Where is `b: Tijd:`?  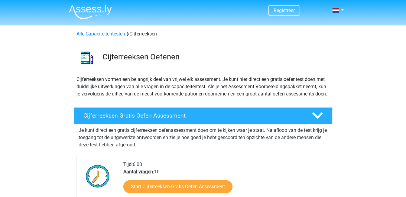 b: Tijd: is located at coordinates (128, 164).